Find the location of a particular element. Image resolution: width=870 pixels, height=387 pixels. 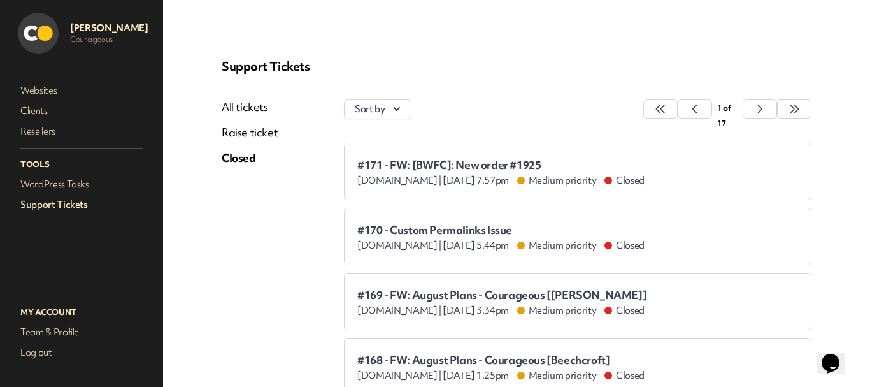

a: All tickets is located at coordinates (250, 107).